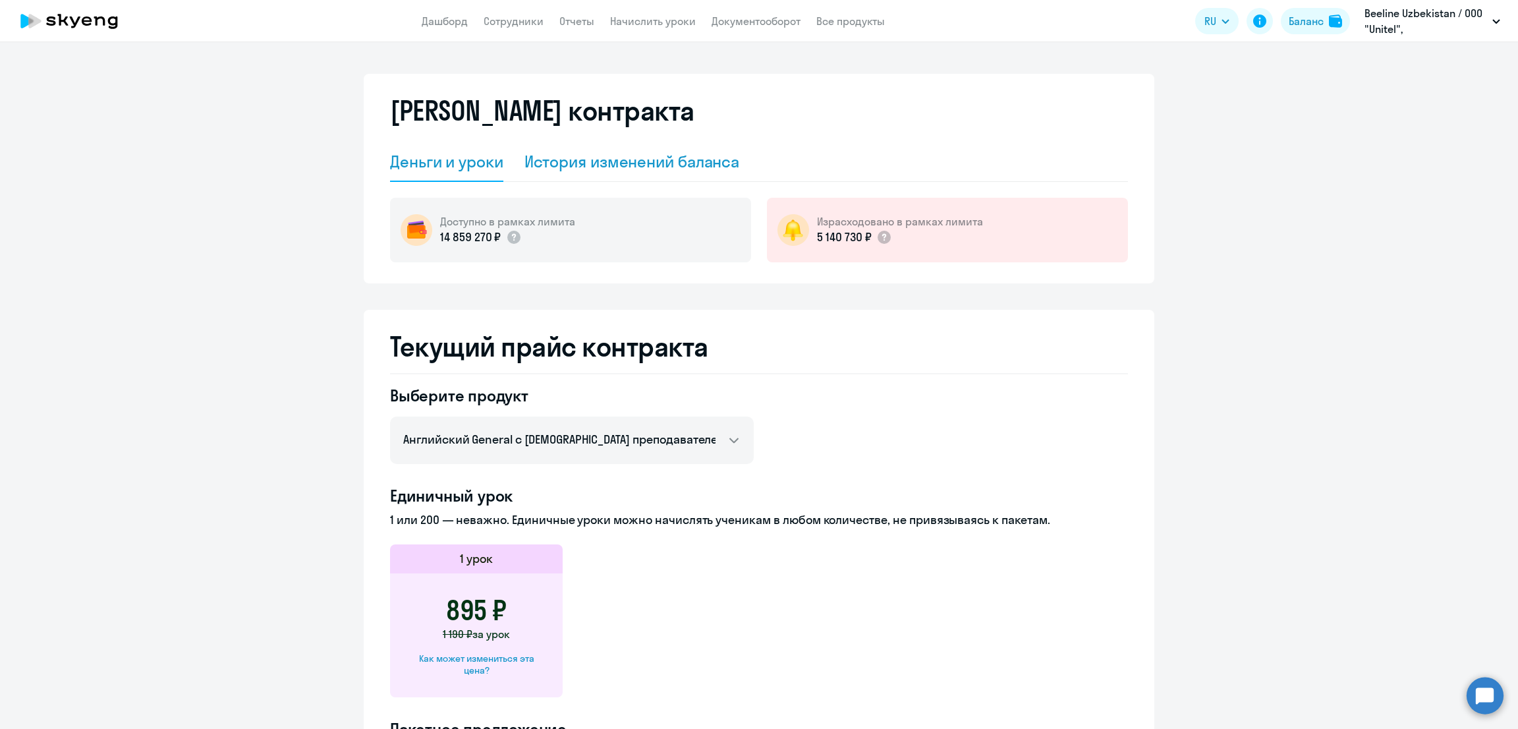 Image resolution: width=1518 pixels, height=729 pixels. Describe the element at coordinates (759, 520) in the screenshot. I see `p: 1 или 200 — неважно. Единичные уроки можно начислять ученикам в любом количестве, не привязываясь...` at that location.